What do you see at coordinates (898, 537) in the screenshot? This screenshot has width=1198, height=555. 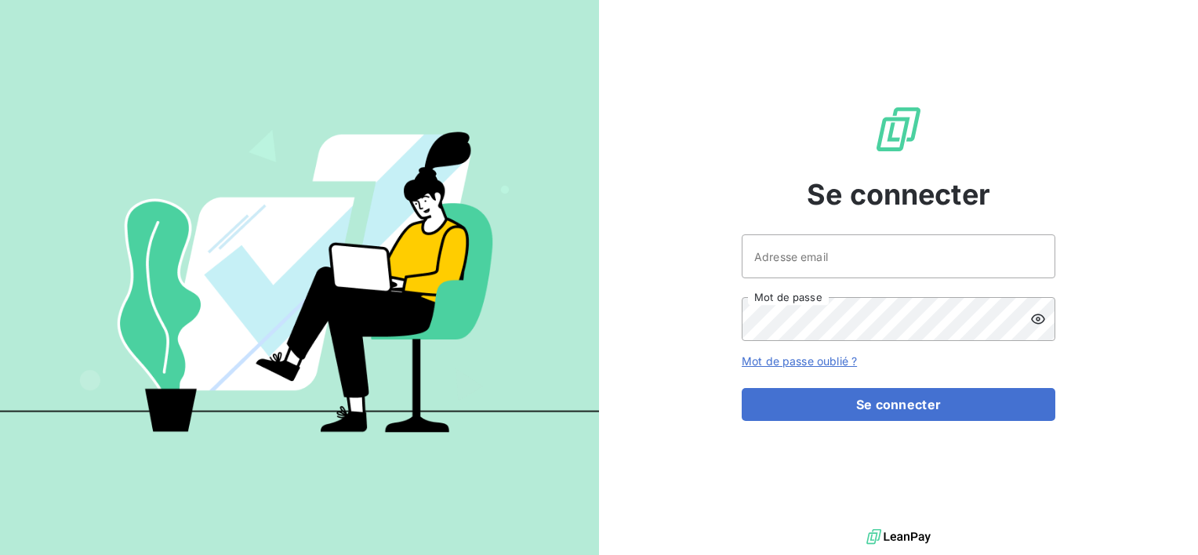 I see `img: logo` at bounding box center [898, 537].